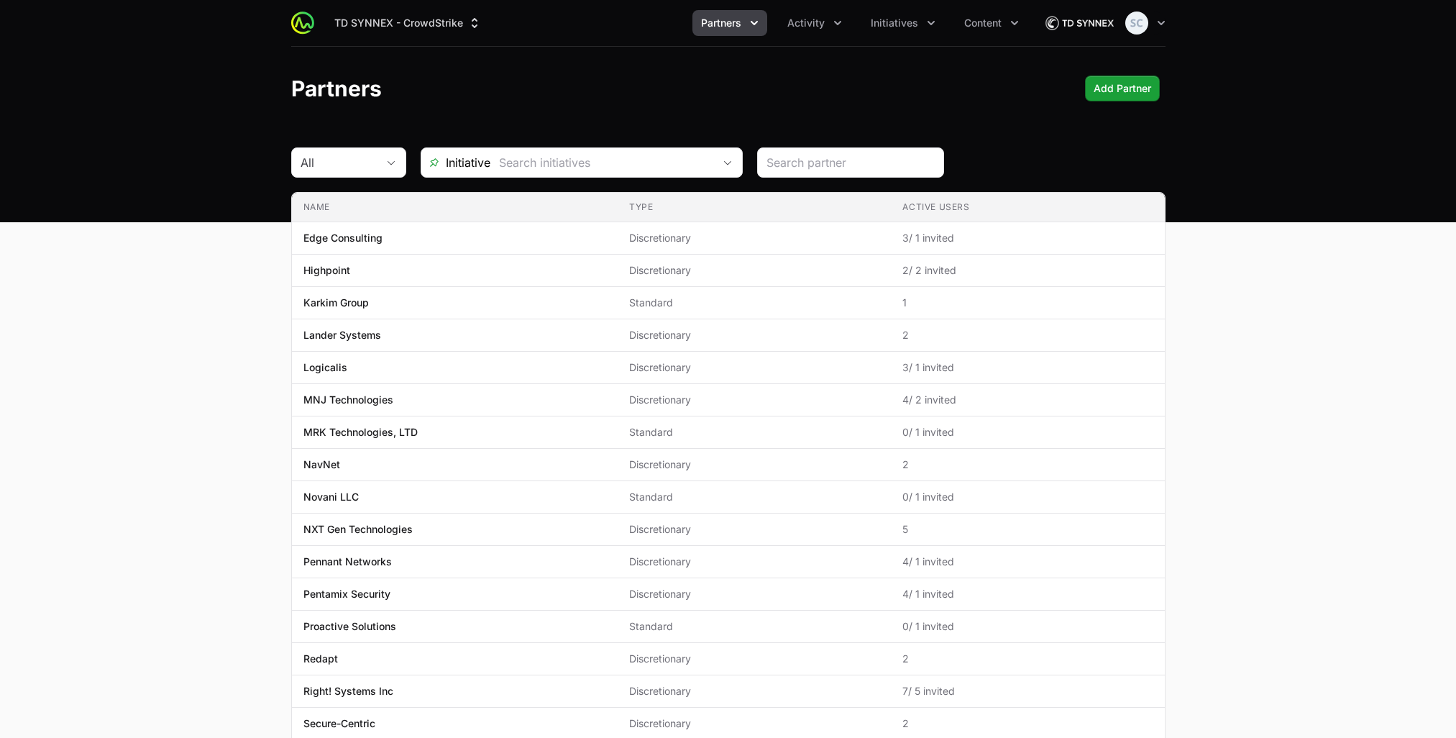 Image resolution: width=1456 pixels, height=738 pixels. Describe the element at coordinates (721, 23) in the screenshot. I see `span: Partners` at that location.